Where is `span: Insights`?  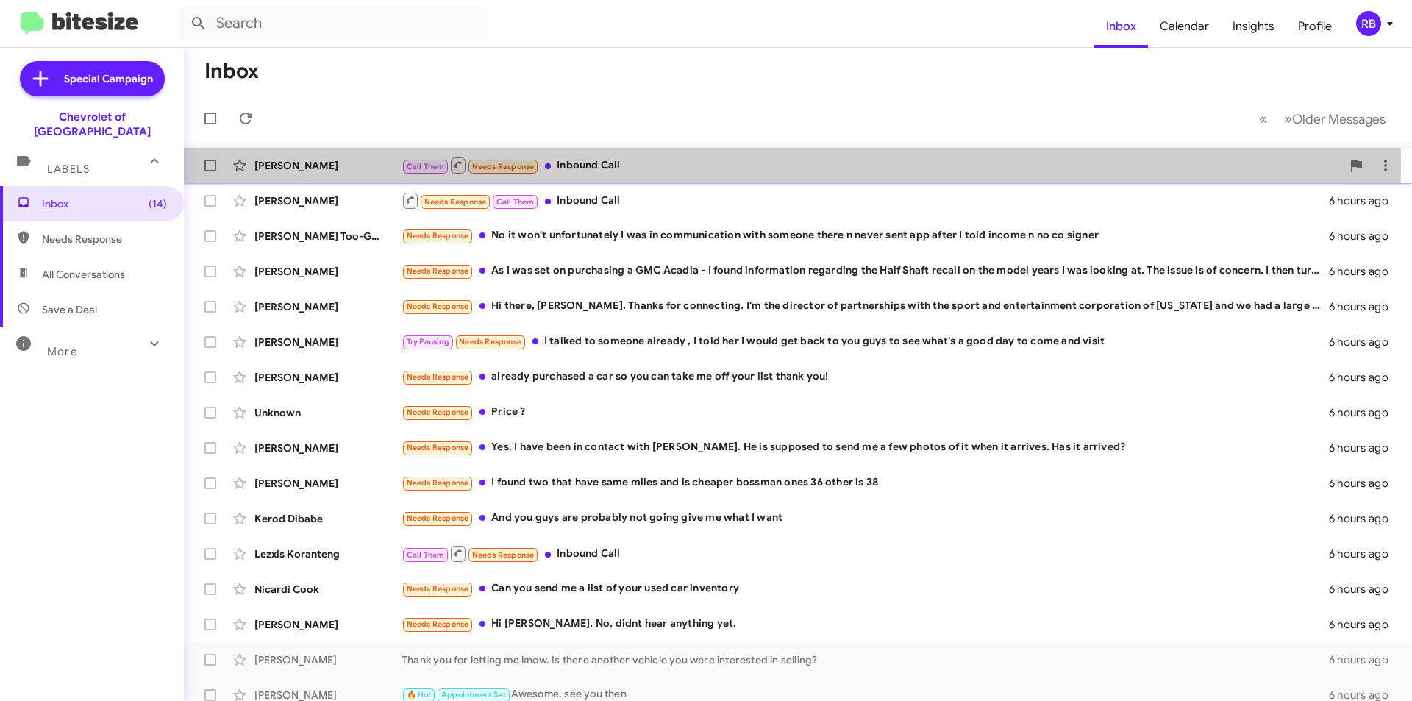 span: Insights is located at coordinates (1253, 26).